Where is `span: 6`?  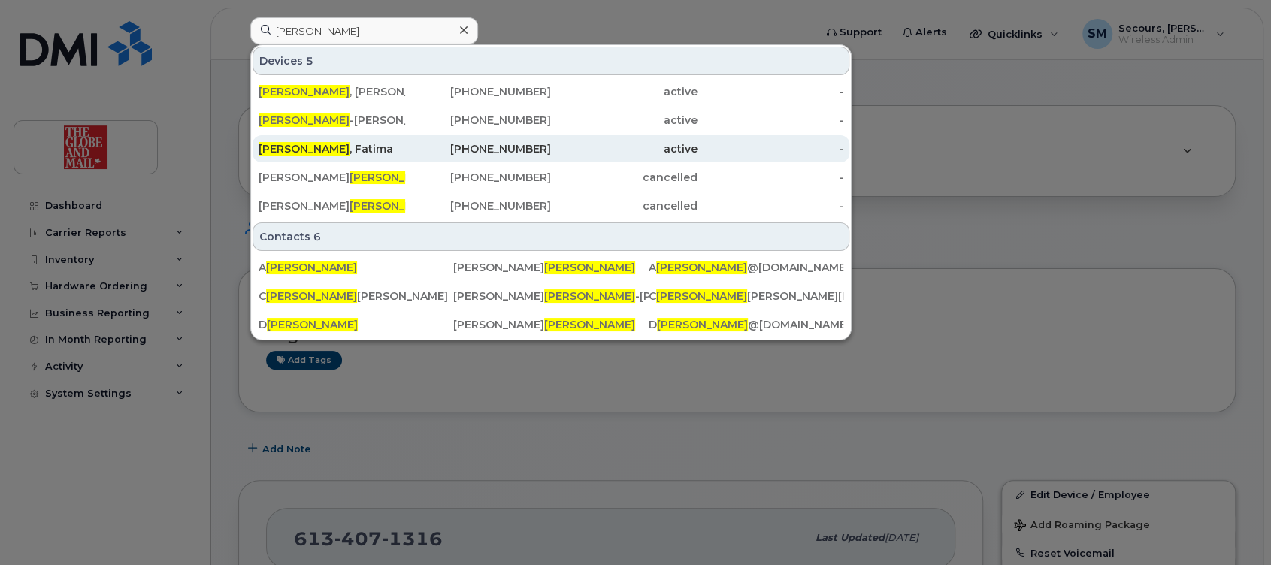 span: 6 is located at coordinates (317, 237).